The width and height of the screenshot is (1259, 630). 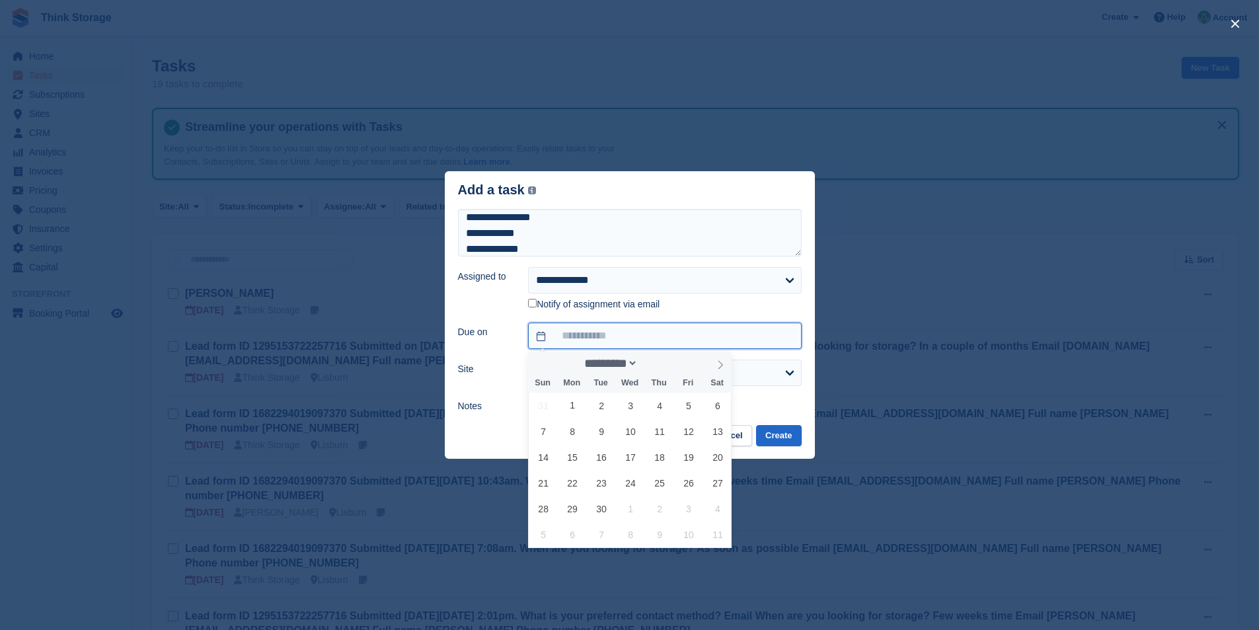 I want to click on span: September 9, 2025, so click(x=601, y=431).